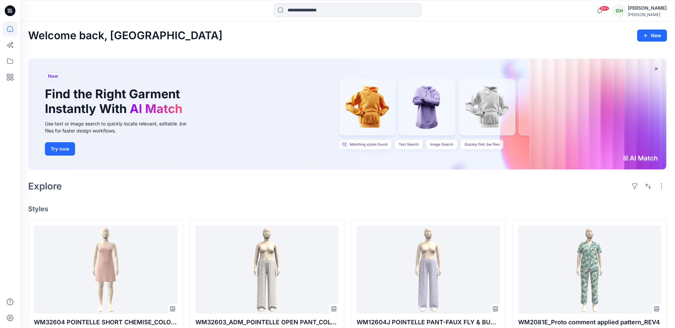 The width and height of the screenshot is (675, 328). What do you see at coordinates (106, 269) in the screenshot?
I see `a: WM32604 POINTELLE SHORT CHEMISE_COLORWAY` at bounding box center [106, 269].